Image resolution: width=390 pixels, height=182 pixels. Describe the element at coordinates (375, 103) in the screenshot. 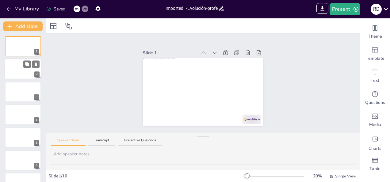

I see `span: Questions` at that location.